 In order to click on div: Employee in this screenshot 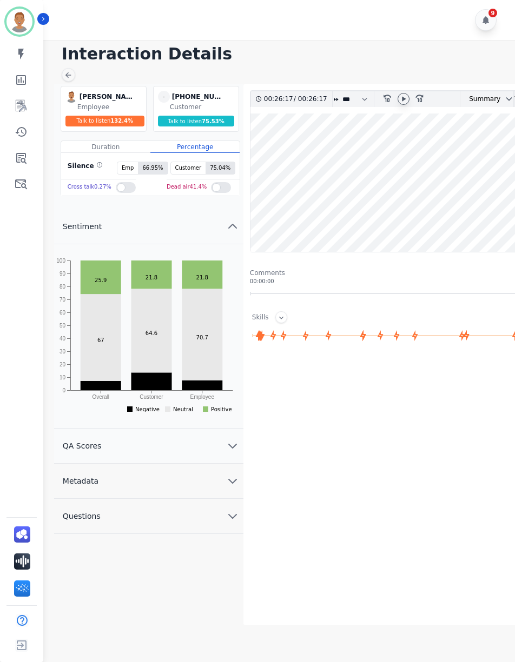, I will do `click(110, 107)`.